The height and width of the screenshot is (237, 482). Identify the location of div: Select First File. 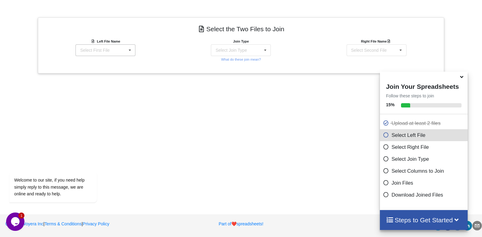
(95, 50).